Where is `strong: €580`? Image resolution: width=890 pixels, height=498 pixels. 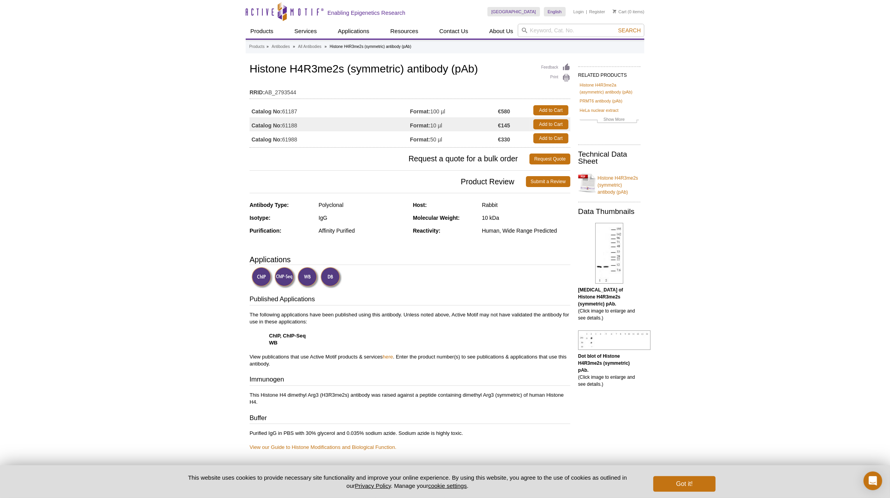
strong: €580 is located at coordinates (504, 111).